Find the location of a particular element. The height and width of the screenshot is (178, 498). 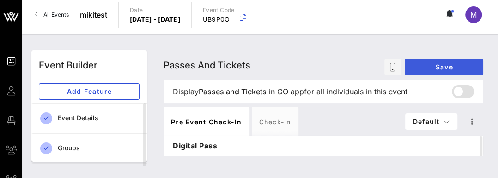

div: Event Details is located at coordinates (98, 118).